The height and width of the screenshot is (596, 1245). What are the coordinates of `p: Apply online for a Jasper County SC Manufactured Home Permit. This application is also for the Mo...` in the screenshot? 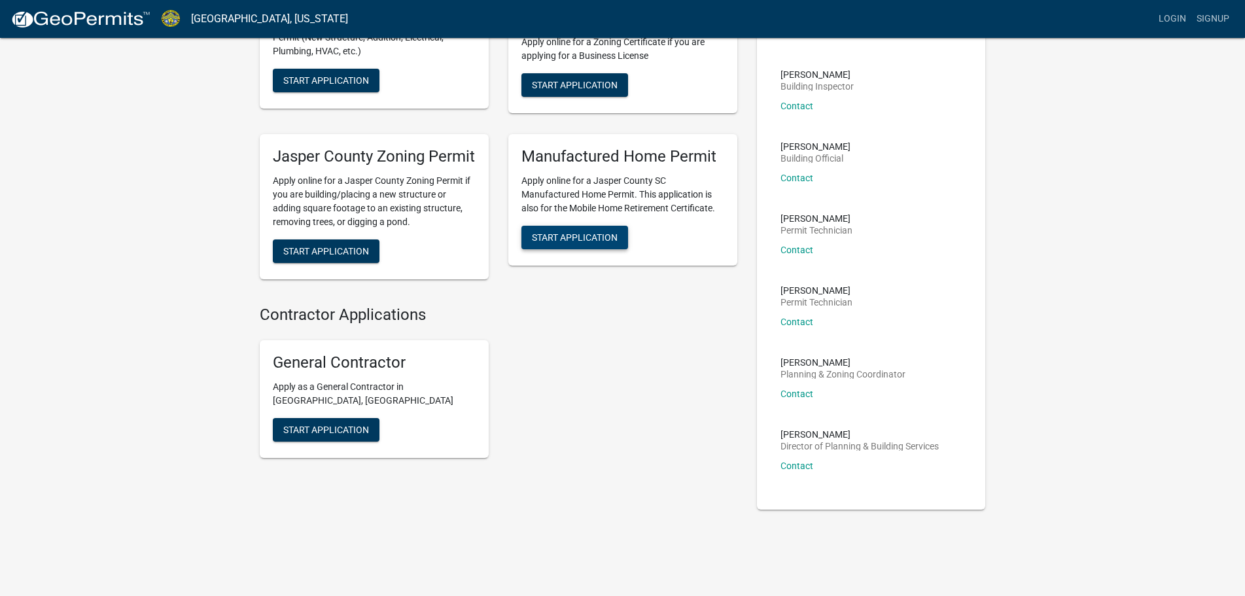 It's located at (623, 194).